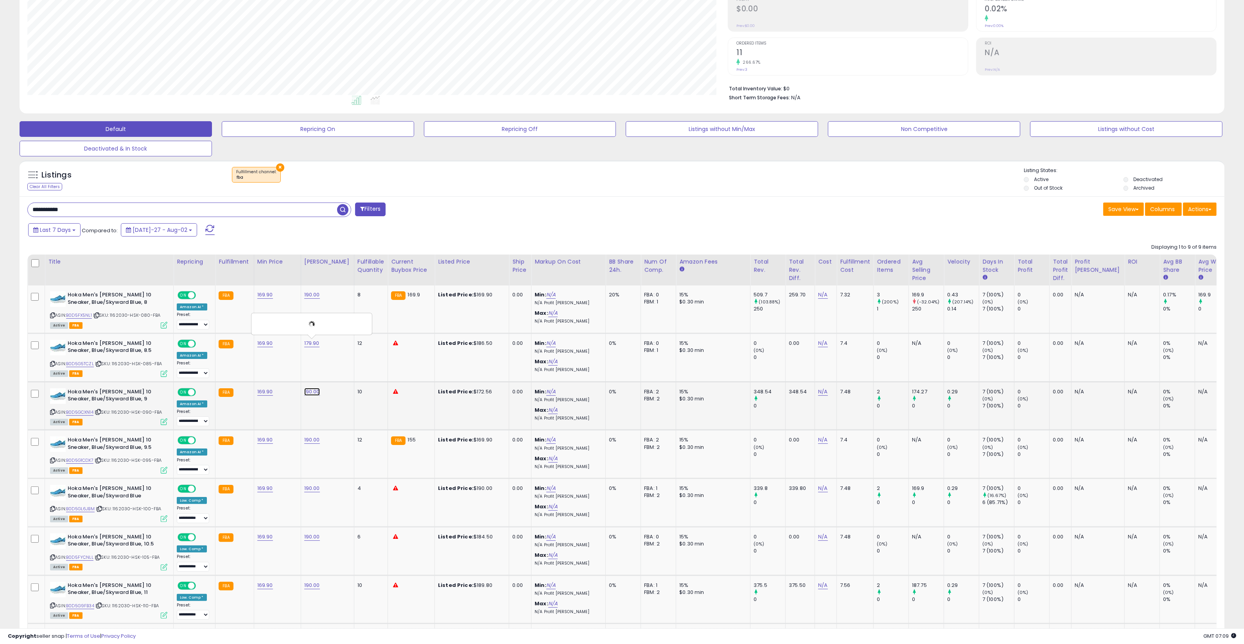  I want to click on a: B0D5GL6JBM, so click(80, 509).